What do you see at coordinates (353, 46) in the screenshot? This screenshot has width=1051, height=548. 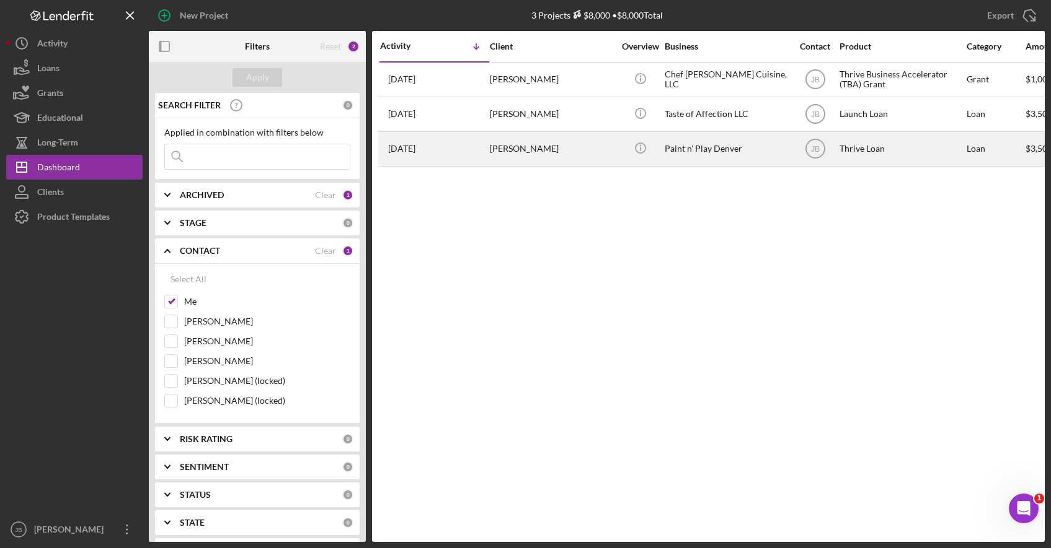 I see `div: 2` at bounding box center [353, 46].